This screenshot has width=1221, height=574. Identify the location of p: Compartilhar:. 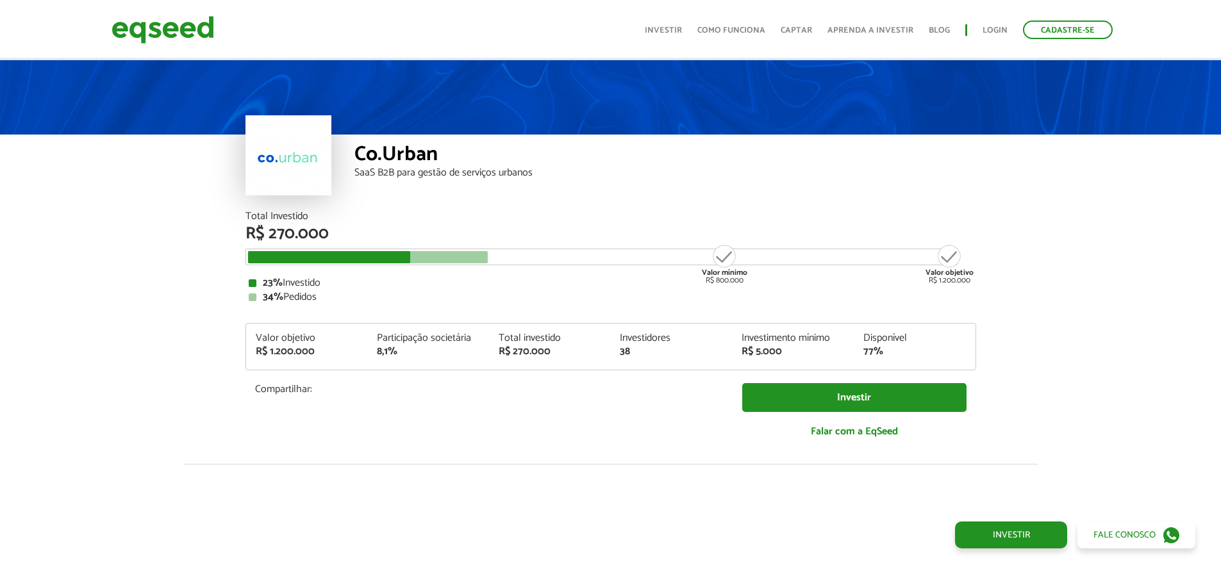
(489, 389).